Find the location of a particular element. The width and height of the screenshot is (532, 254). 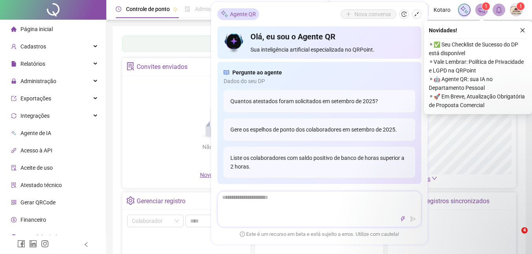

span: ⚬ 🤖 Agente QR: sua IA no Departamento Pessoal is located at coordinates (478, 83).